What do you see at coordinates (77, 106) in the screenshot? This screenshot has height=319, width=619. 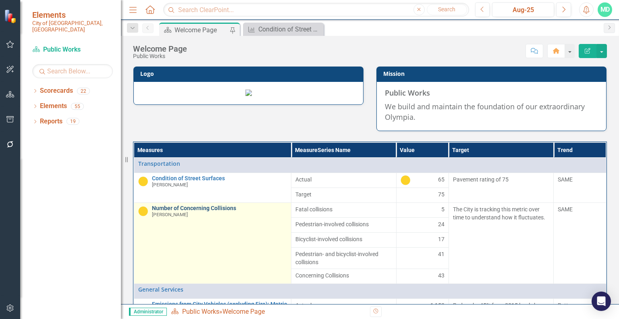 I see `div: 55` at bounding box center [77, 106].